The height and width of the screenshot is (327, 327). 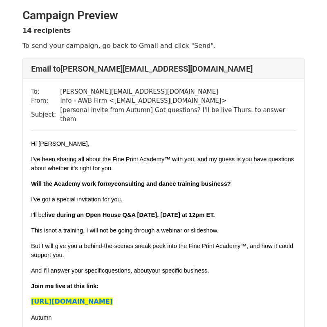 What do you see at coordinates (47, 30) in the screenshot?
I see `strong: 14 recipients` at bounding box center [47, 30].